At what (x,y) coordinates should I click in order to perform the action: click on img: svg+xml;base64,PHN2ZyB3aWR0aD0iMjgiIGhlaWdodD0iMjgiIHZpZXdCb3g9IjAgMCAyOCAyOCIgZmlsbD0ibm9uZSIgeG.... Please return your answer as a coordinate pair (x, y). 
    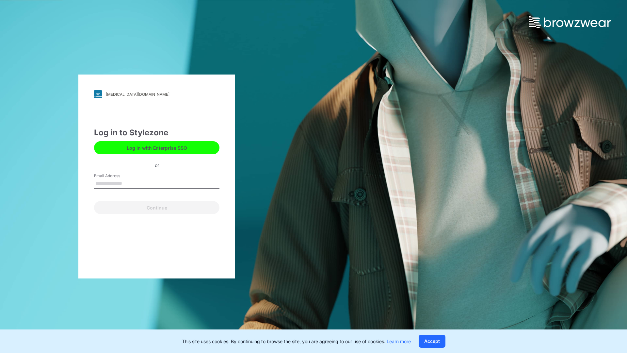
    Looking at the image, I should click on (98, 94).